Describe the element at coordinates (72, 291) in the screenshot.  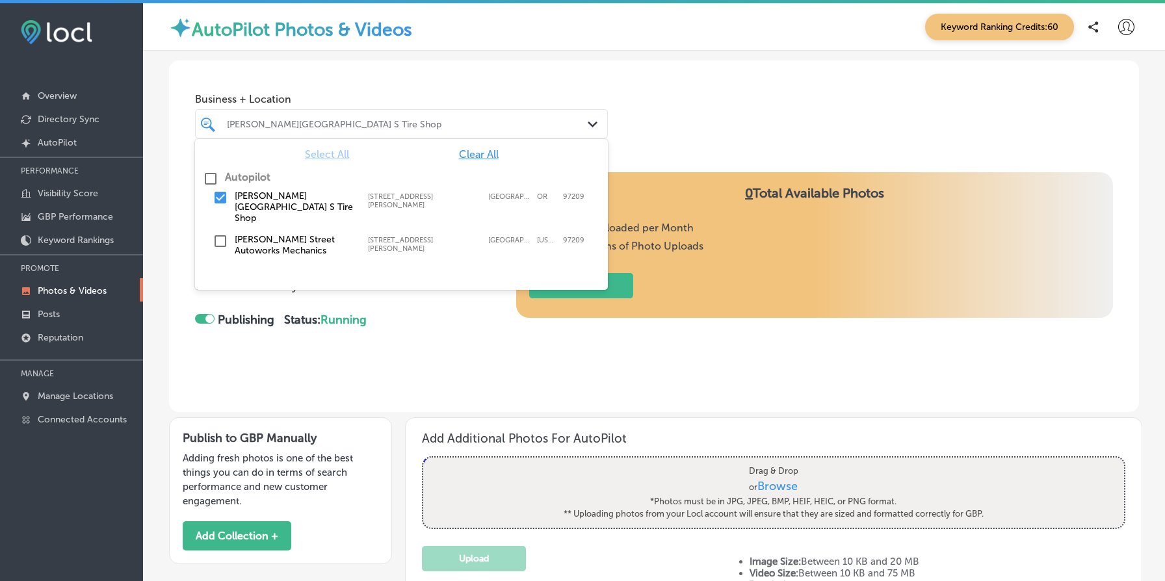
I see `p: Photos & Videos` at that location.